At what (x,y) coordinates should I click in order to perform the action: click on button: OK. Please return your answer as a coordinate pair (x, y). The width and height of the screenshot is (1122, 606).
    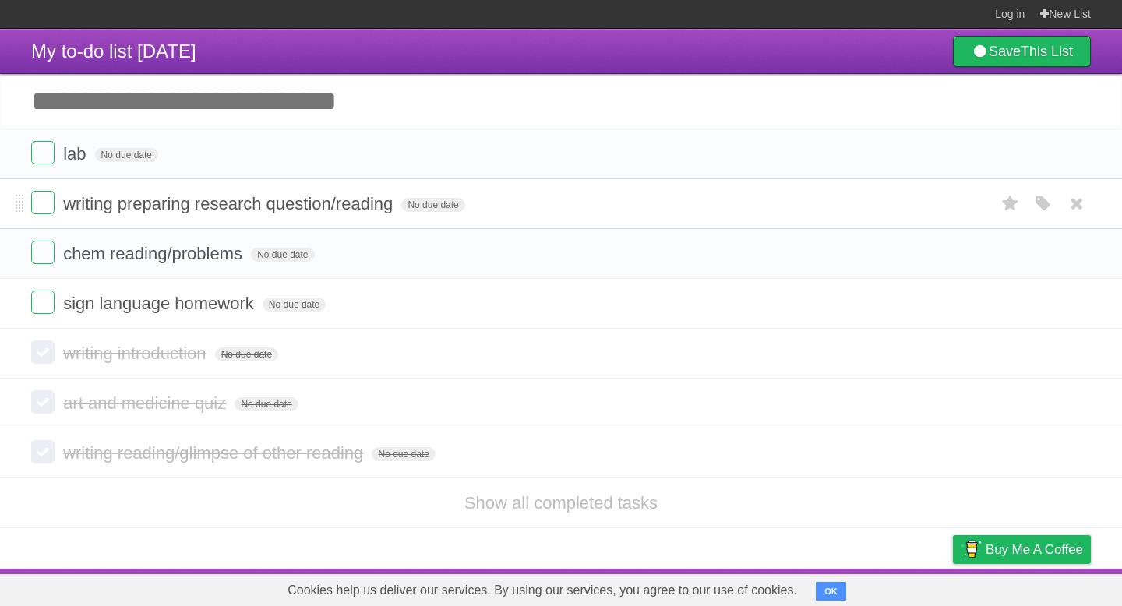
    Looking at the image, I should click on (831, 591).